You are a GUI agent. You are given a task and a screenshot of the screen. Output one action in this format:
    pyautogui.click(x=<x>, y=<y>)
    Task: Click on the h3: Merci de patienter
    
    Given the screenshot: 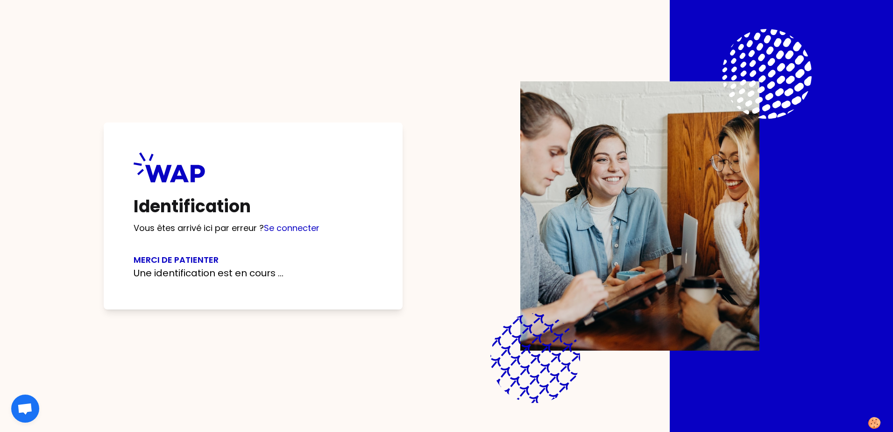 What is the action you would take?
    pyautogui.click(x=253, y=260)
    